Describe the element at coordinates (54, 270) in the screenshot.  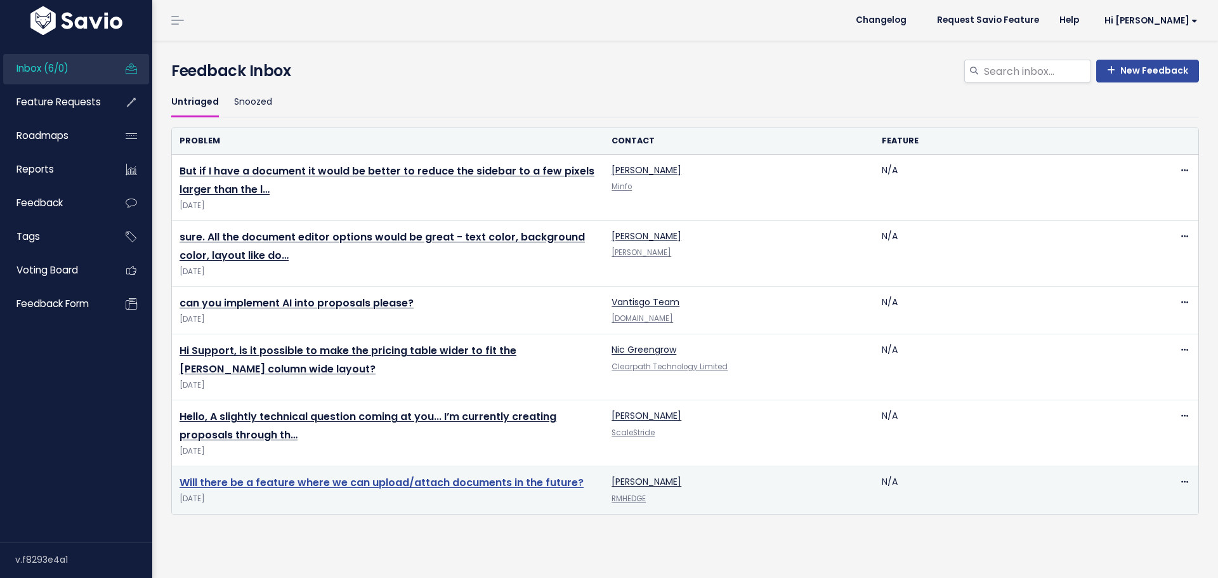
I see `a: Voting Board` at that location.